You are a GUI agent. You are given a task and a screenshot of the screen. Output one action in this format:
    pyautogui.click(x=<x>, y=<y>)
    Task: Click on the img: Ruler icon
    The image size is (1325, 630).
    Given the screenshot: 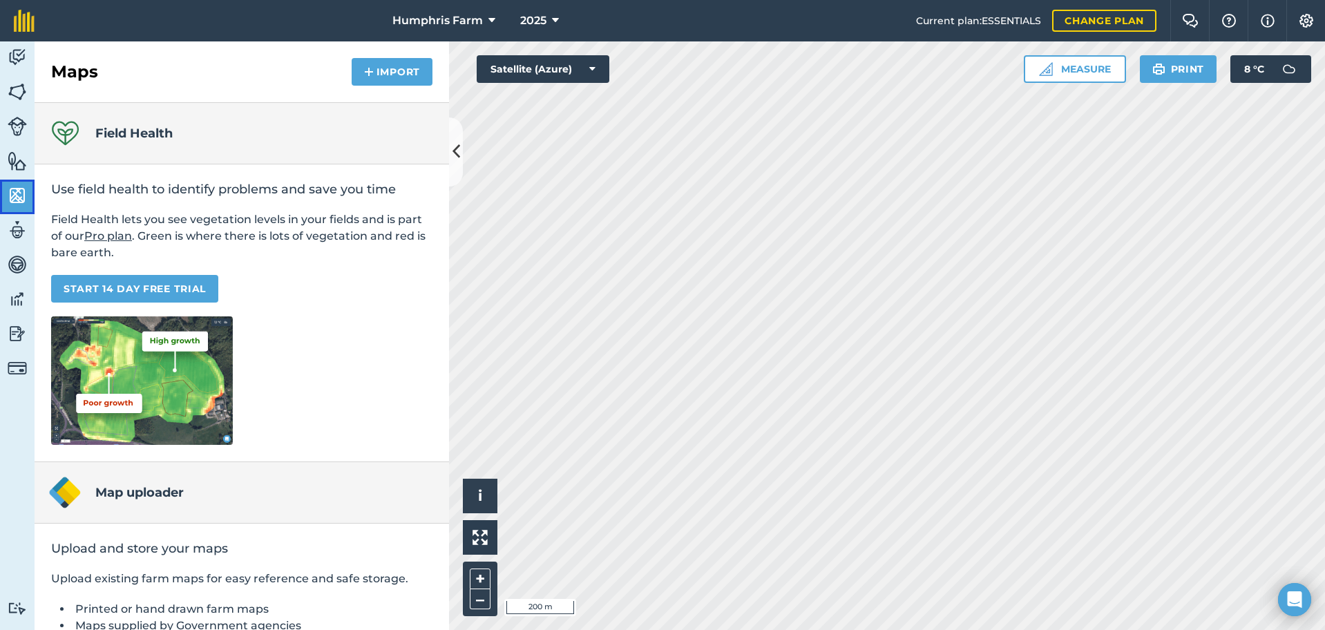 What is the action you would take?
    pyautogui.click(x=1046, y=69)
    